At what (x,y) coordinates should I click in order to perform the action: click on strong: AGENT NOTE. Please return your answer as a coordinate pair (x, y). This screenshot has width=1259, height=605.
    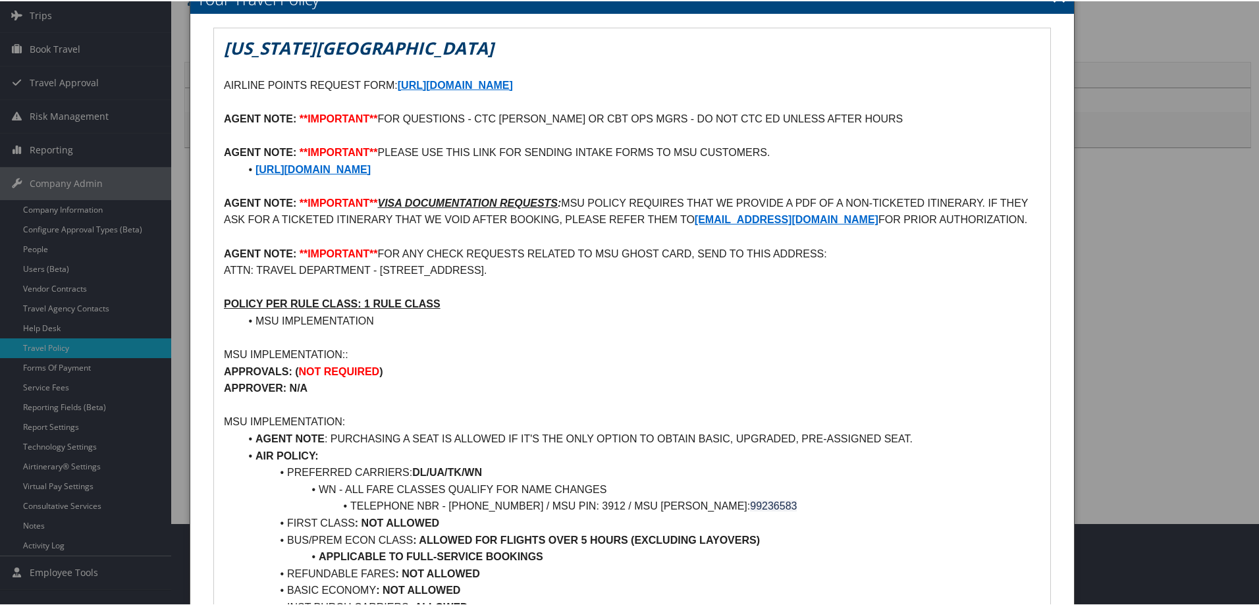
    Looking at the image, I should click on (290, 437).